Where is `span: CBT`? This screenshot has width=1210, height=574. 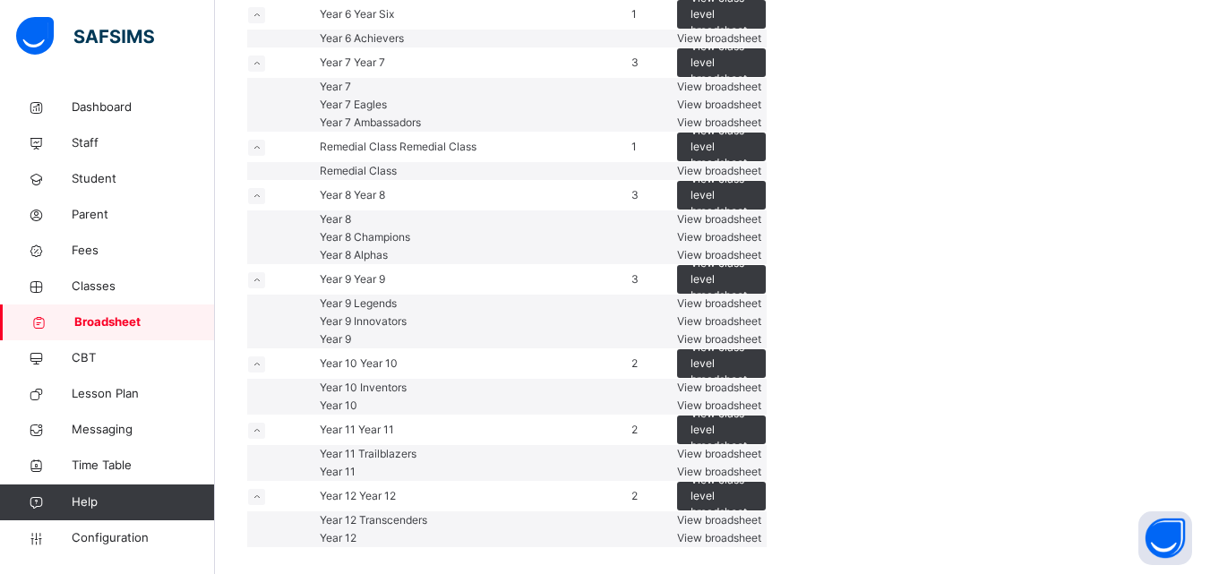
span: CBT is located at coordinates (143, 358).